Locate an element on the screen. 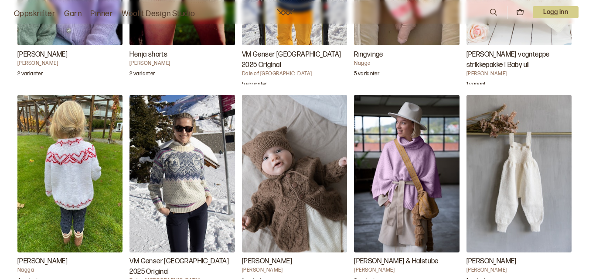  a: Garn is located at coordinates (73, 14).